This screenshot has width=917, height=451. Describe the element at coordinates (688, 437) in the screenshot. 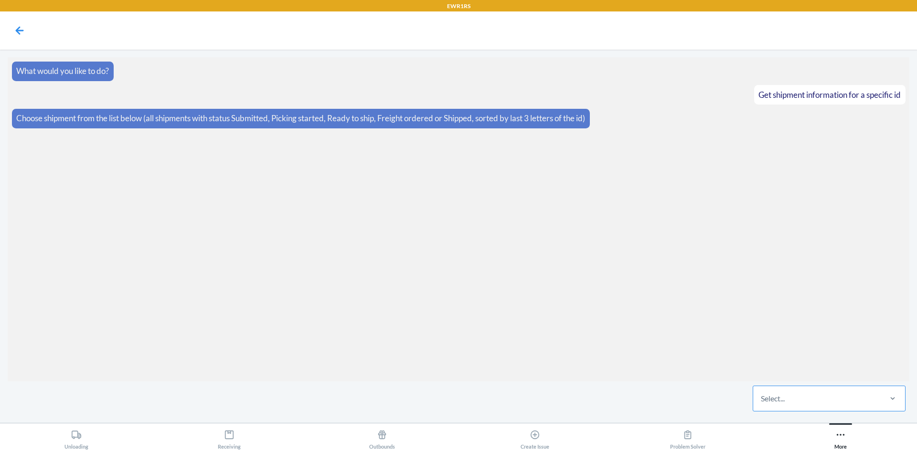

I see `button: Problem Solver` at that location.